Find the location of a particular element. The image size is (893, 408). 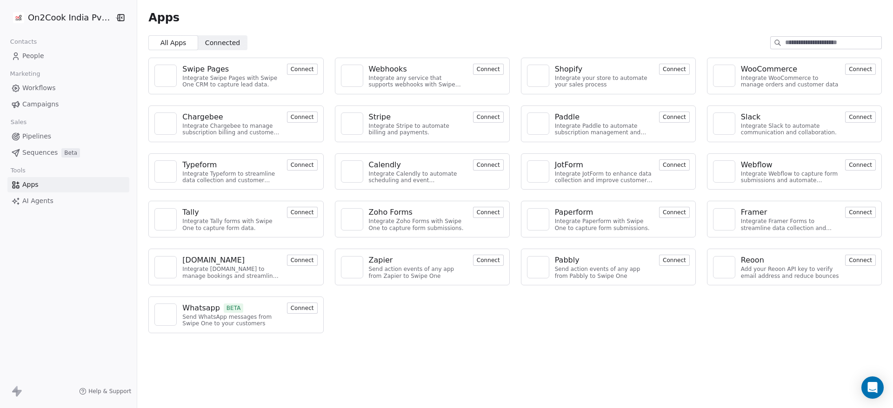

div: Integrate any service that supports webhooks with Swipe One to capture and automate data workflows. is located at coordinates (418, 81).